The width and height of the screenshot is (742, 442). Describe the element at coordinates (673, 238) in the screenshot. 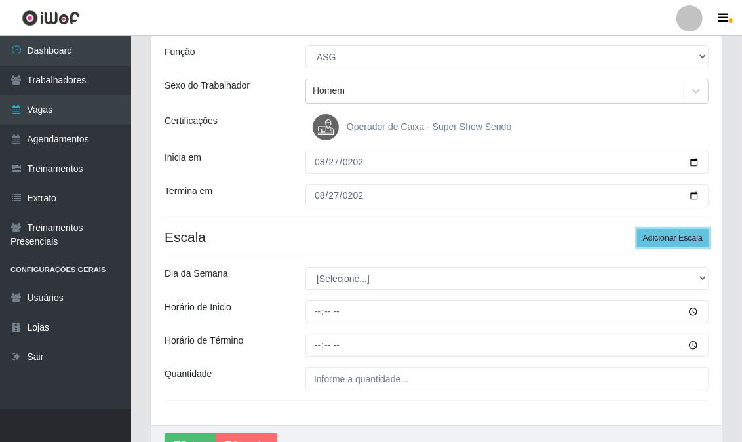

I see `button: Adicionar Escala` at that location.